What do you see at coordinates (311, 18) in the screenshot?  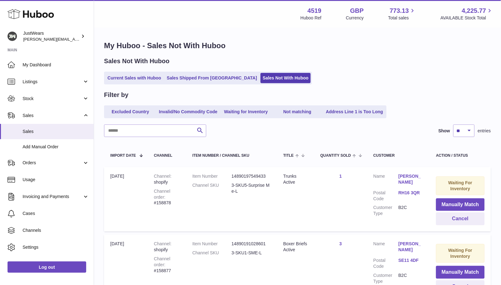 I see `div: Huboo Ref` at bounding box center [311, 18].